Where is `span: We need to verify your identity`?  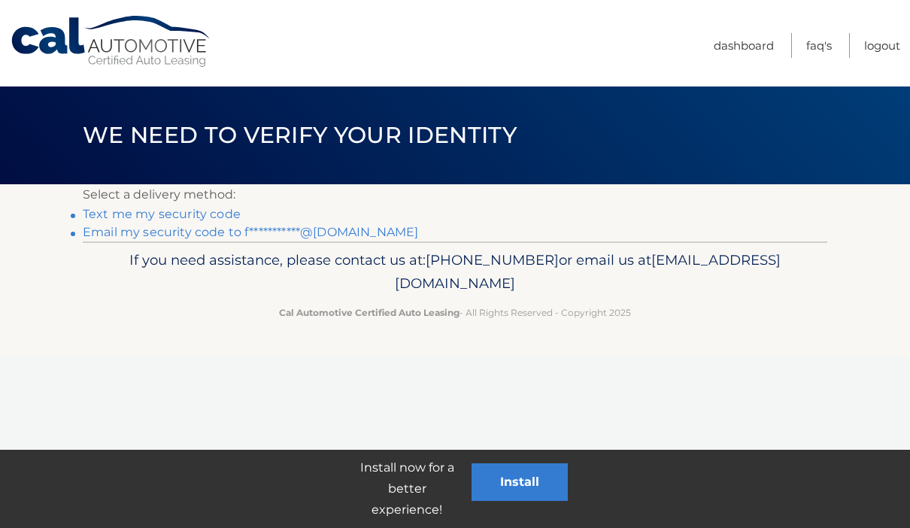
span: We need to verify your identity is located at coordinates (299, 135).